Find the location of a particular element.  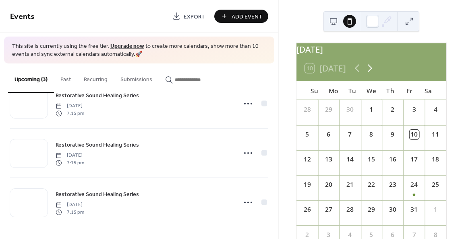

div: 9 is located at coordinates (392, 134).